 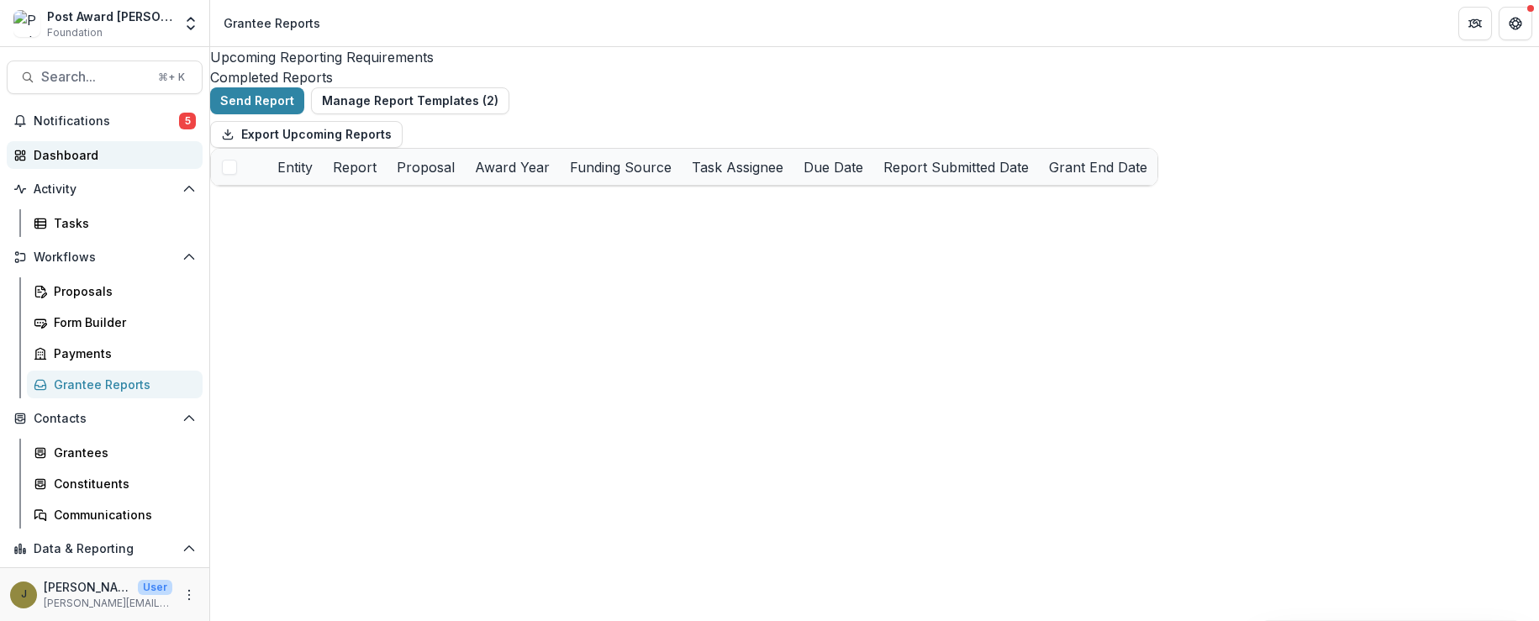 I want to click on button: Manage Report Templates (2), so click(x=410, y=101).